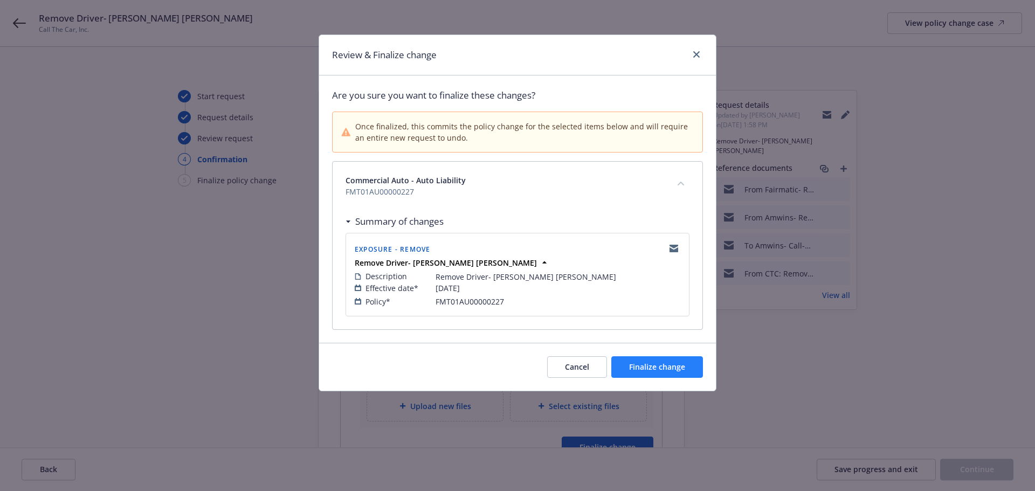  What do you see at coordinates (657, 367) in the screenshot?
I see `span: Finalize change` at bounding box center [657, 367].